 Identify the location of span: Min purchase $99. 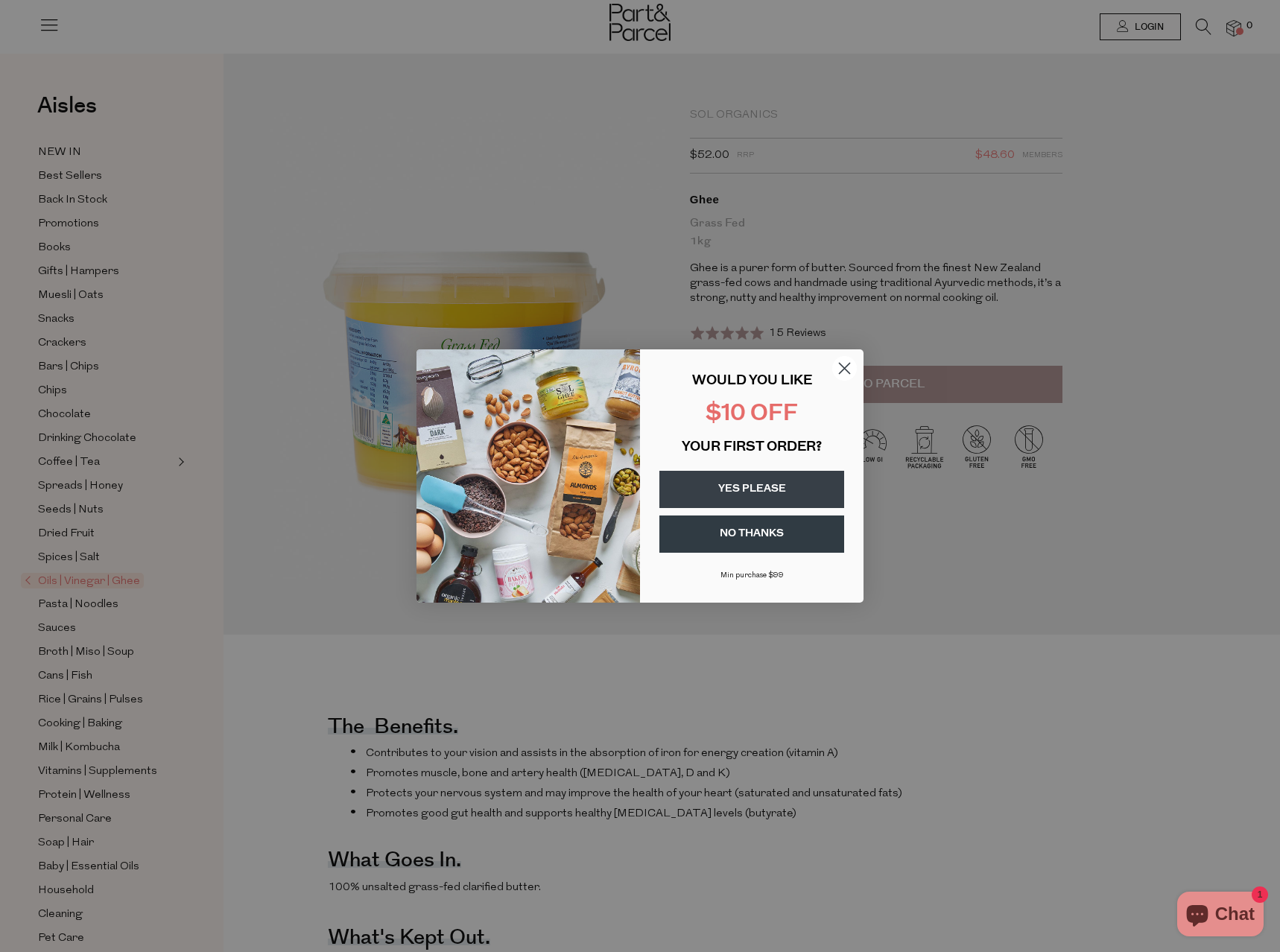
(752, 575).